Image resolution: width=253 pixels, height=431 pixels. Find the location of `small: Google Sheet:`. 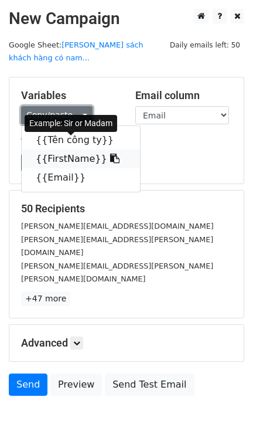

small: Google Sheet: is located at coordinates (76, 52).